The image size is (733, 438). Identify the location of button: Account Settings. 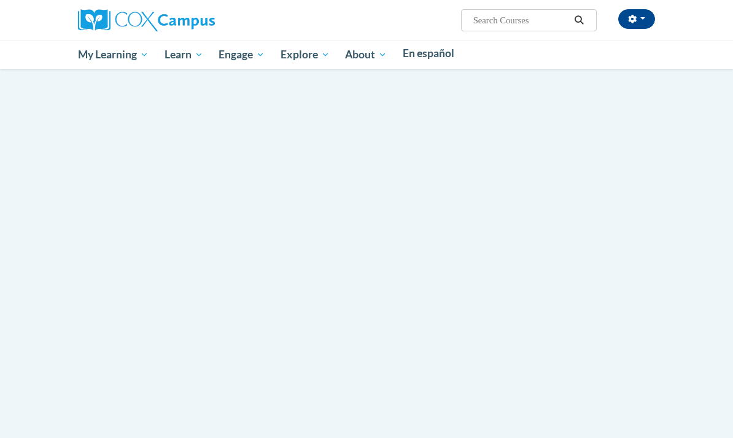
(637, 19).